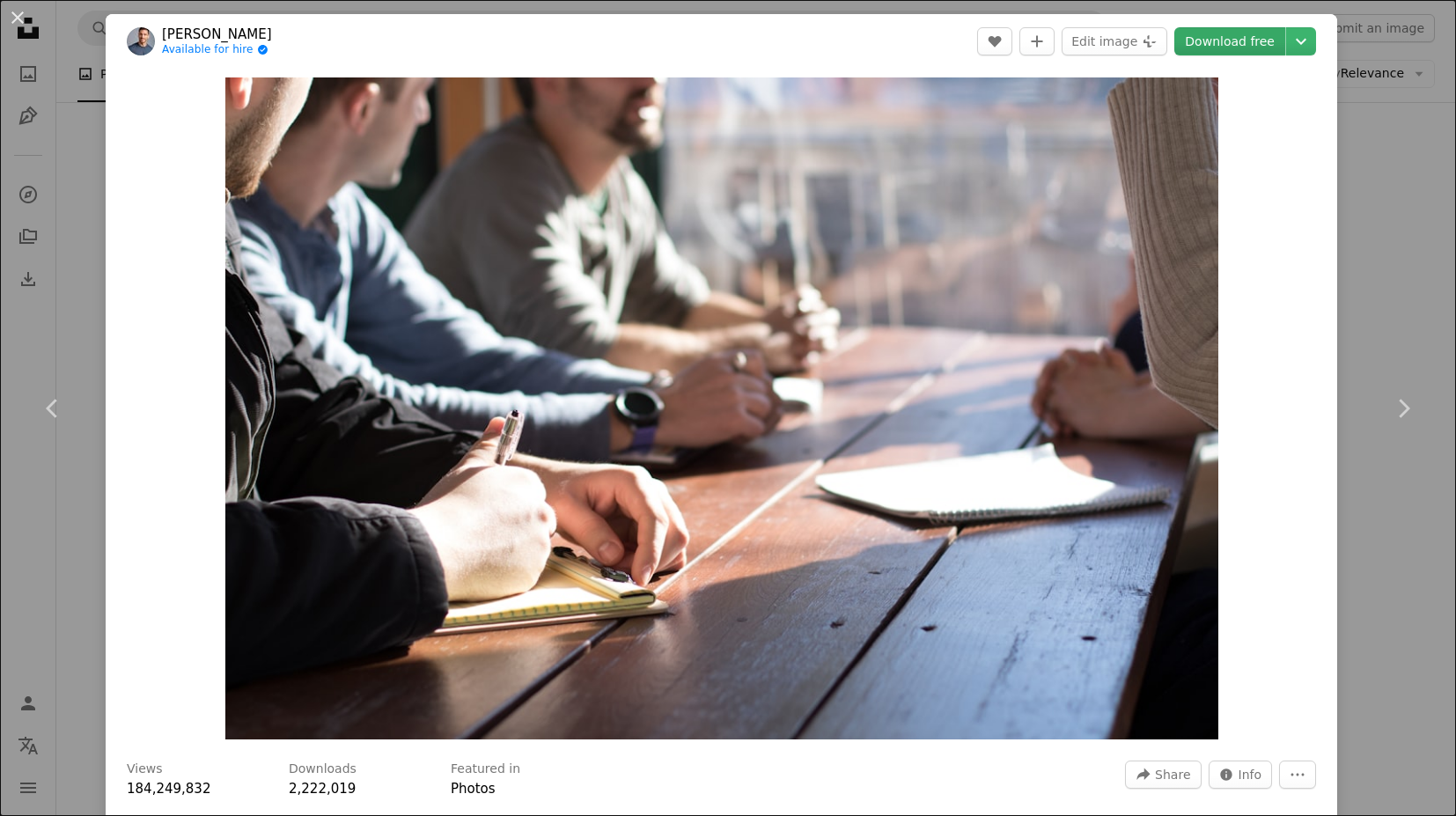  Describe the element at coordinates (1301, 41) in the screenshot. I see `button: Choose download size` at that location.